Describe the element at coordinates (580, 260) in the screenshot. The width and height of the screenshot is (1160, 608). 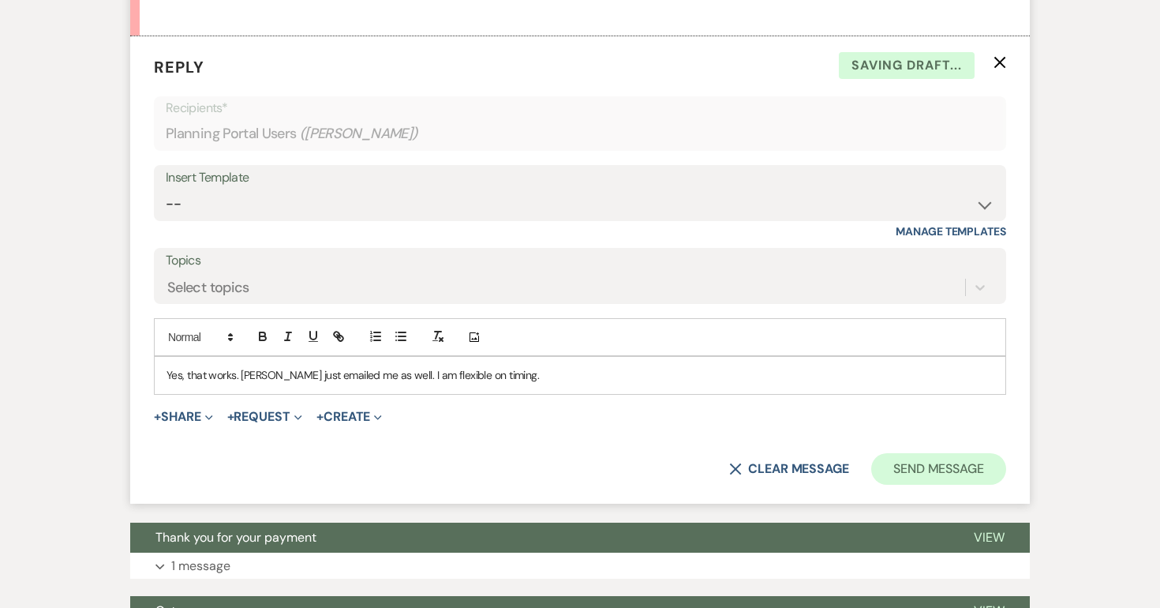
I see `label: Topics` at that location.